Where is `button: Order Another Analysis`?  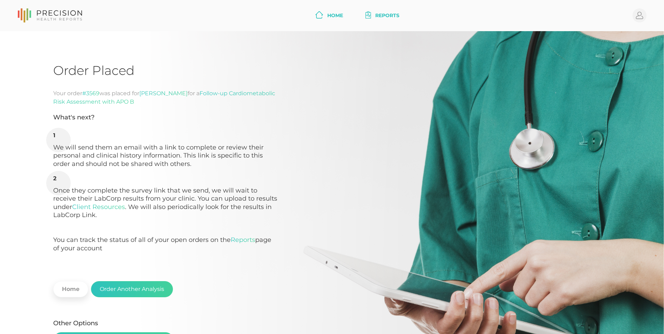
button: Order Another Analysis is located at coordinates (132, 289).